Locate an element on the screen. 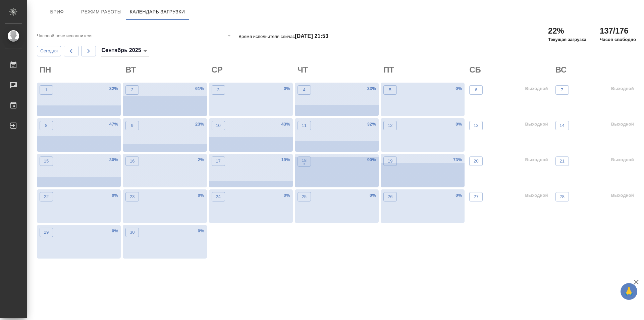 The image size is (644, 320). p: 9 is located at coordinates (132, 126).